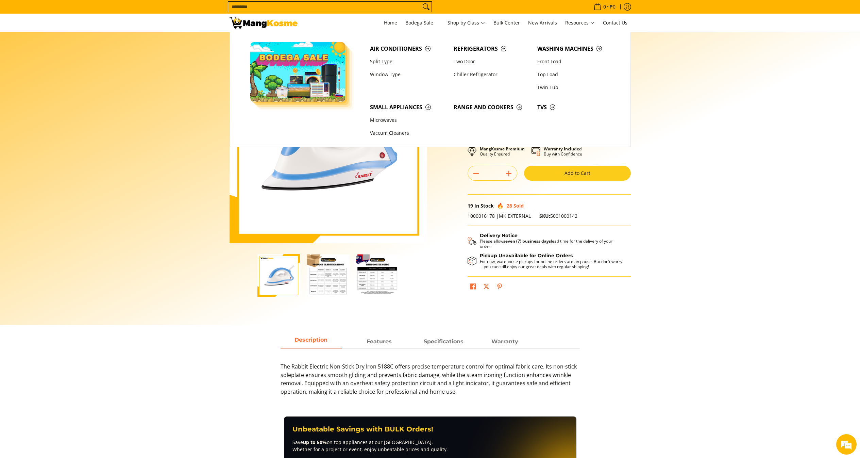 The image size is (860, 458). What do you see at coordinates (476, 173) in the screenshot?
I see `button: Subtract` at bounding box center [476, 173].